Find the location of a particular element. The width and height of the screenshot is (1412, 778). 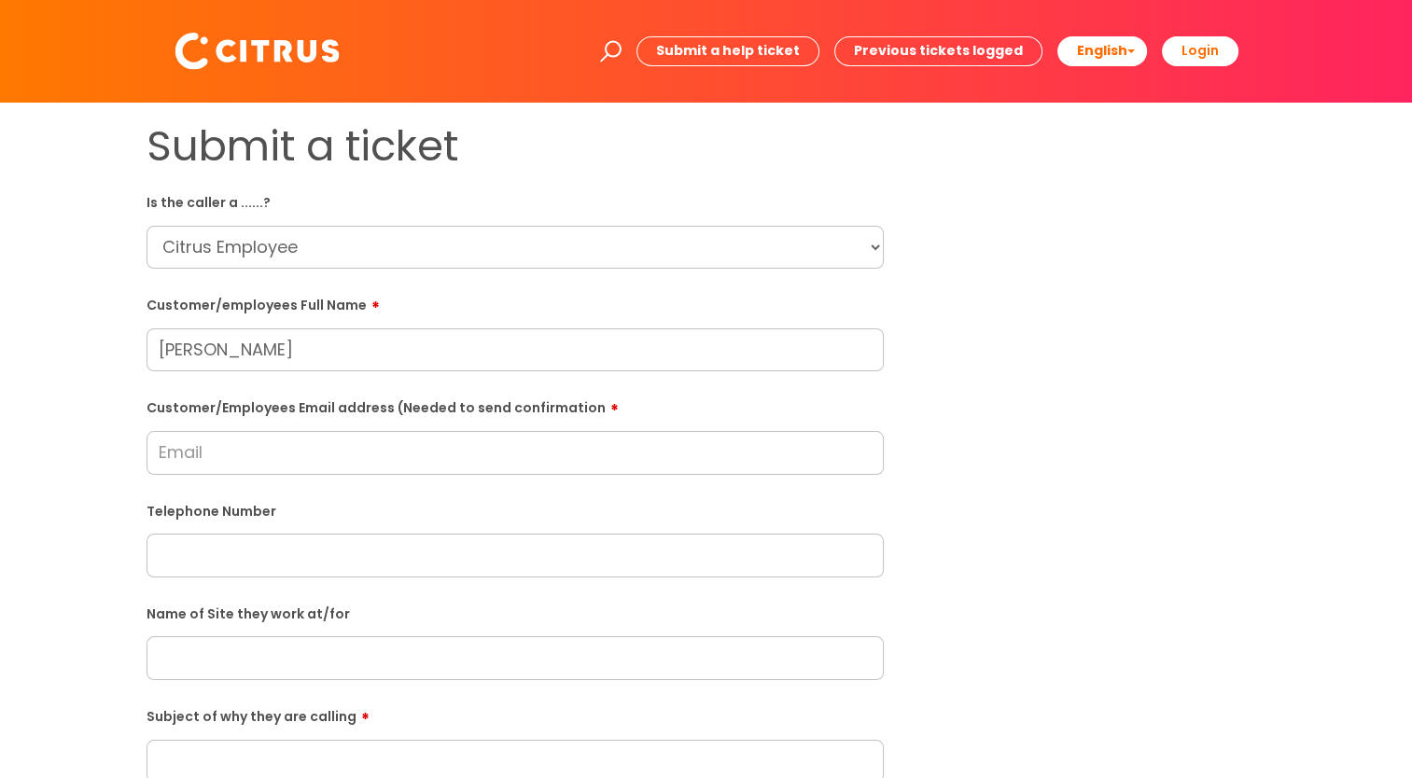

span: English is located at coordinates (1102, 50).